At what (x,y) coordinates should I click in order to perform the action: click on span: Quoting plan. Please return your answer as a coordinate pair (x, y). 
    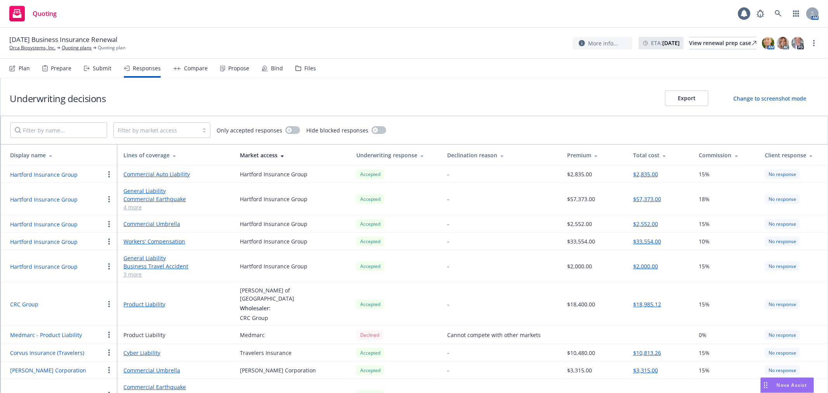
    Looking at the image, I should click on (111, 48).